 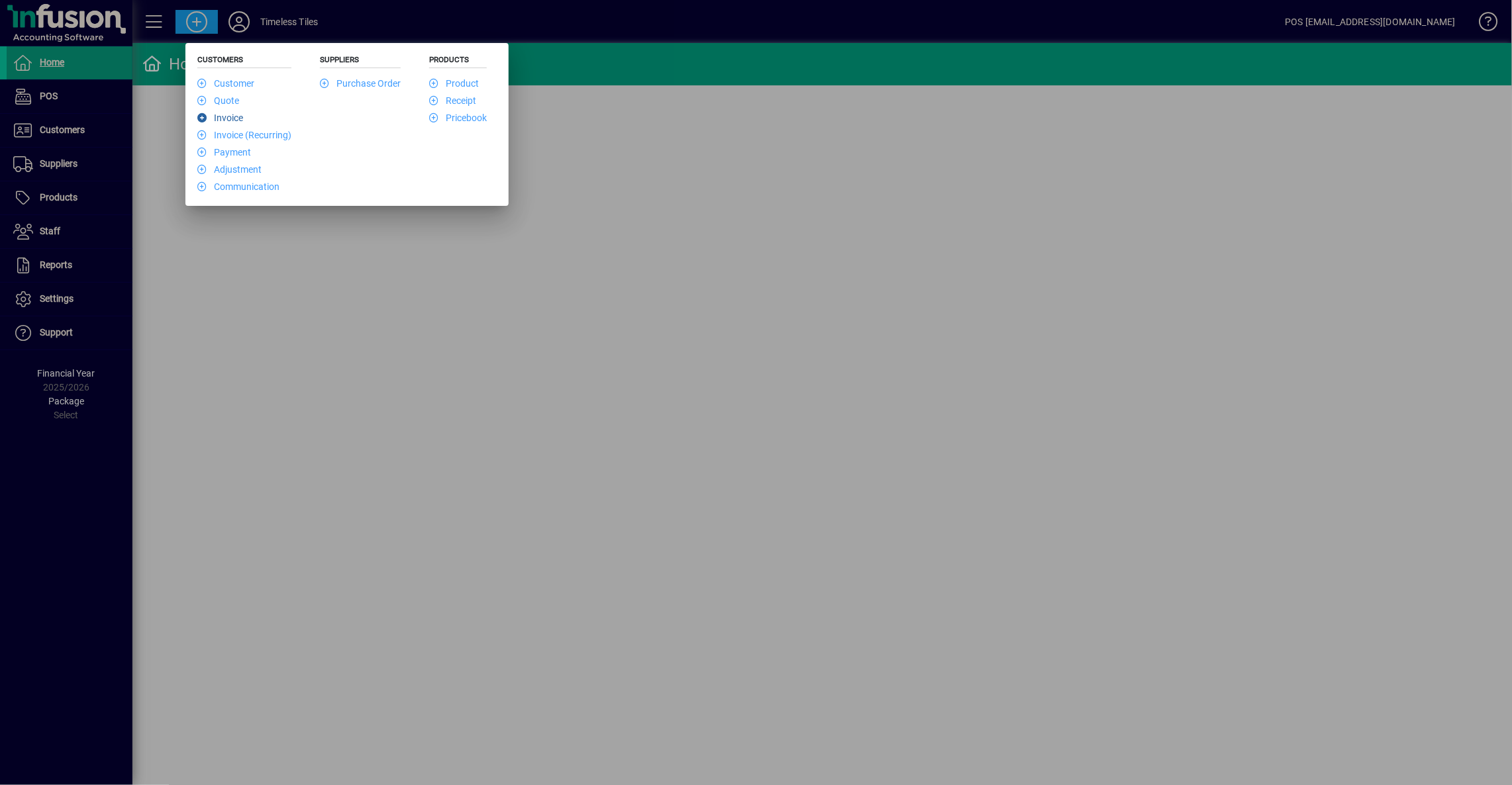 What do you see at coordinates (360, 61) in the screenshot?
I see `h5: Suppliers` at bounding box center [360, 61].